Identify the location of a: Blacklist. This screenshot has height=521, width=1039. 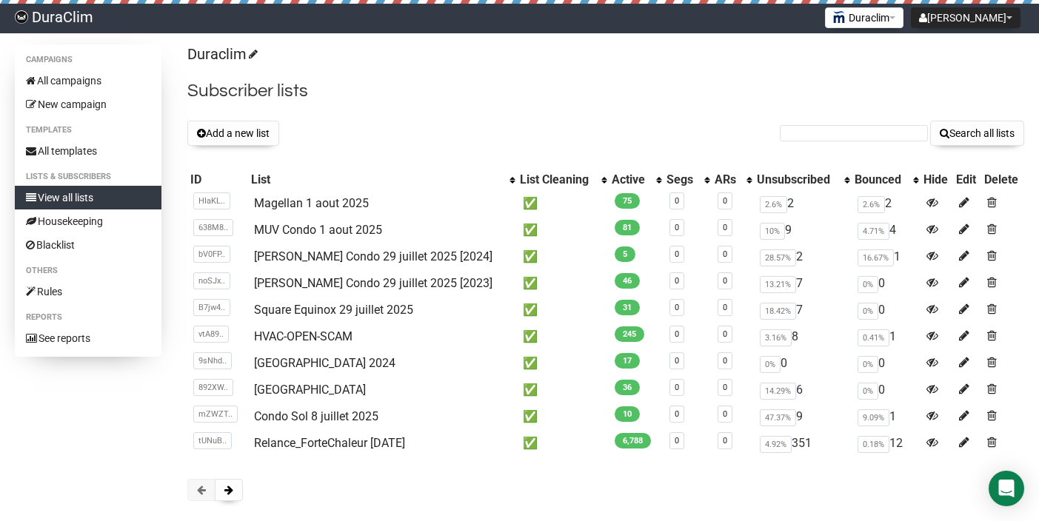
(88, 245).